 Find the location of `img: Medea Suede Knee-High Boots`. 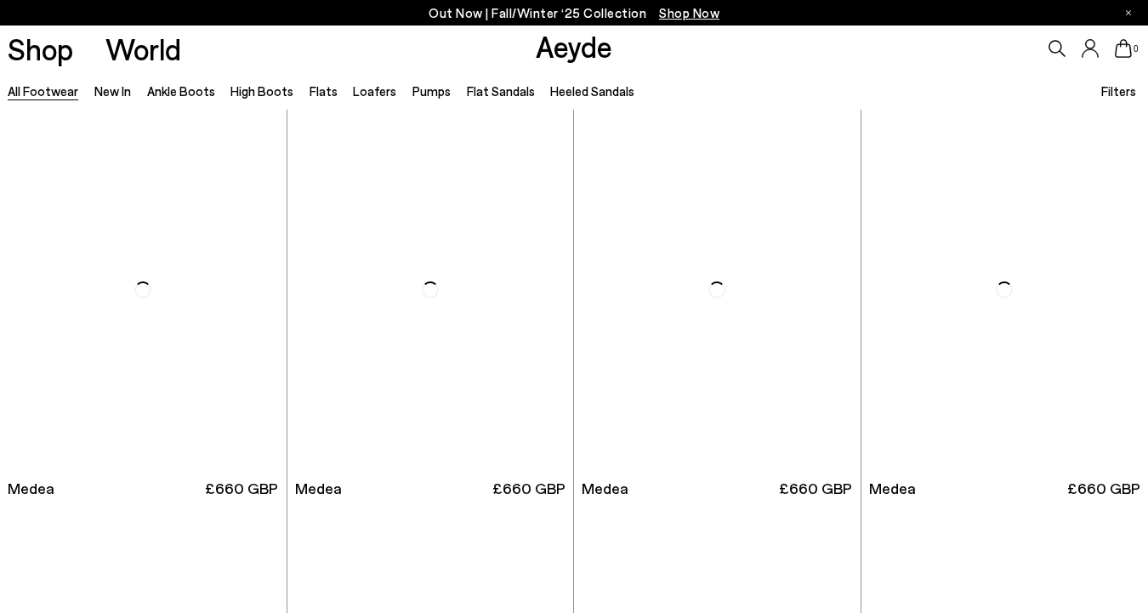

img: Medea Suede Knee-High Boots is located at coordinates (717, 289).